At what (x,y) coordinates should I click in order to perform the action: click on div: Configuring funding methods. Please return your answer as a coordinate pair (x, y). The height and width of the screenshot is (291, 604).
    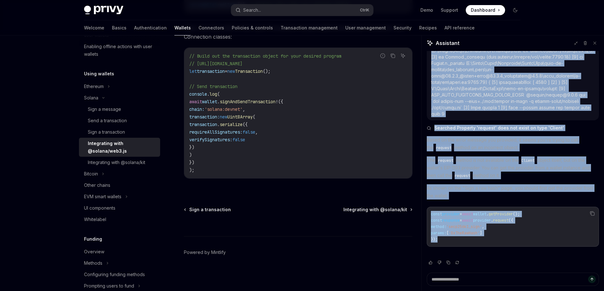
    Looking at the image, I should click on (114, 275).